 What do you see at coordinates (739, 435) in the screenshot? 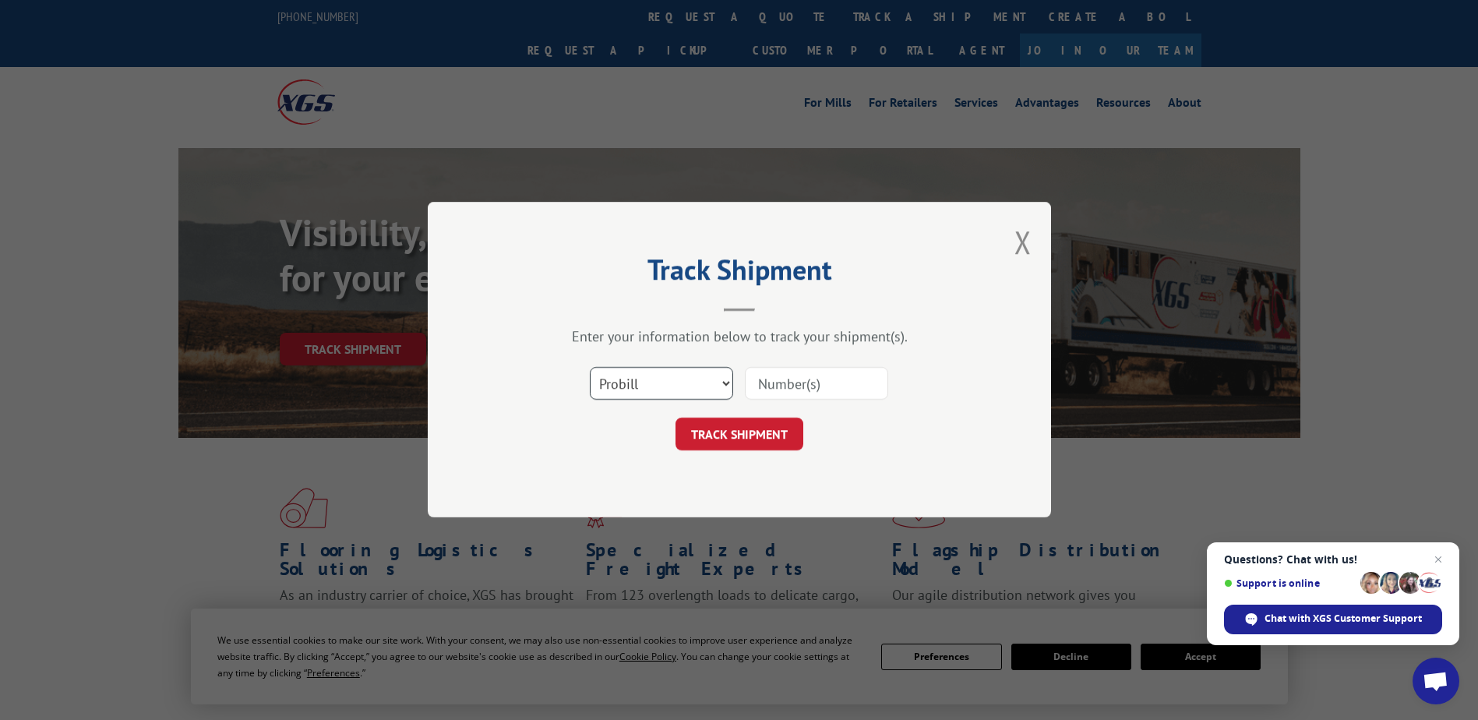
I see `button: TRACK SHIPMENT` at bounding box center [739, 435].